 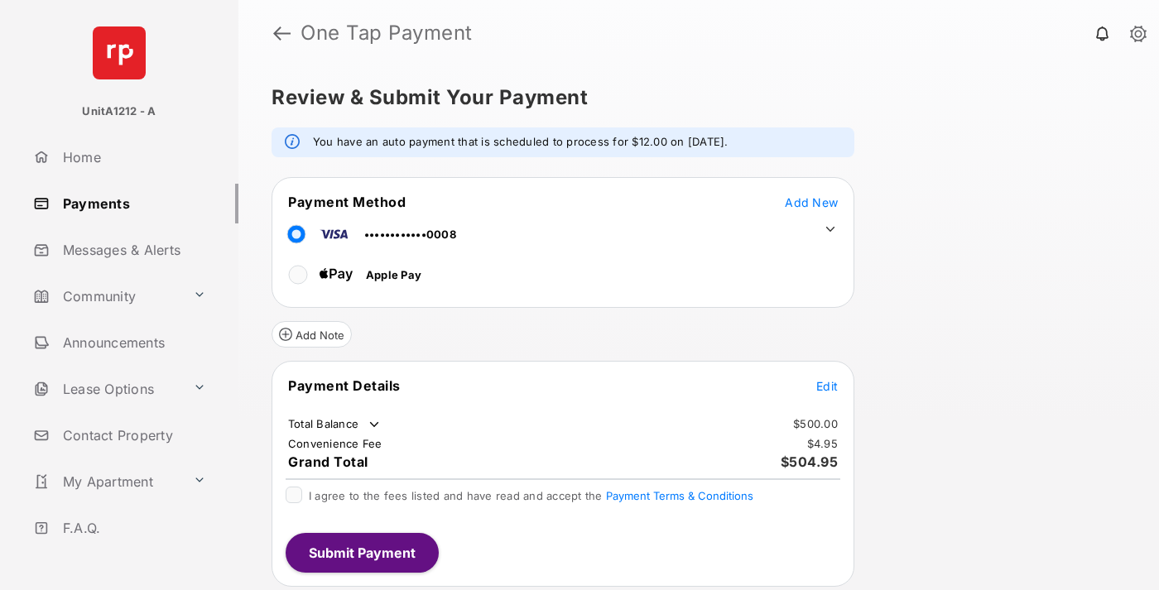 I want to click on a: My Apartment, so click(x=106, y=482).